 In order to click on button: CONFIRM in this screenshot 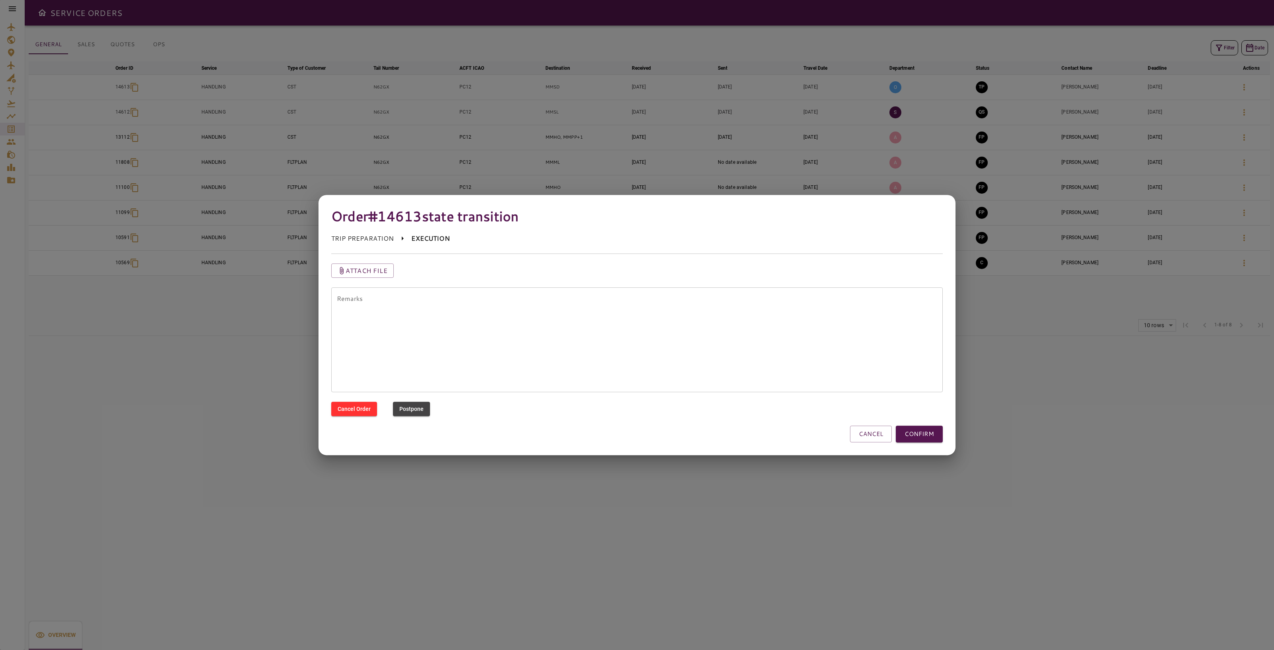, I will do `click(920, 434)`.